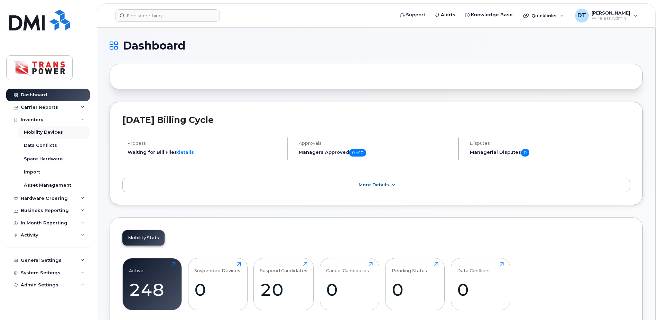 This screenshot has width=659, height=320. What do you see at coordinates (284, 267) in the screenshot?
I see `div: Suspend Candidates` at bounding box center [284, 267].